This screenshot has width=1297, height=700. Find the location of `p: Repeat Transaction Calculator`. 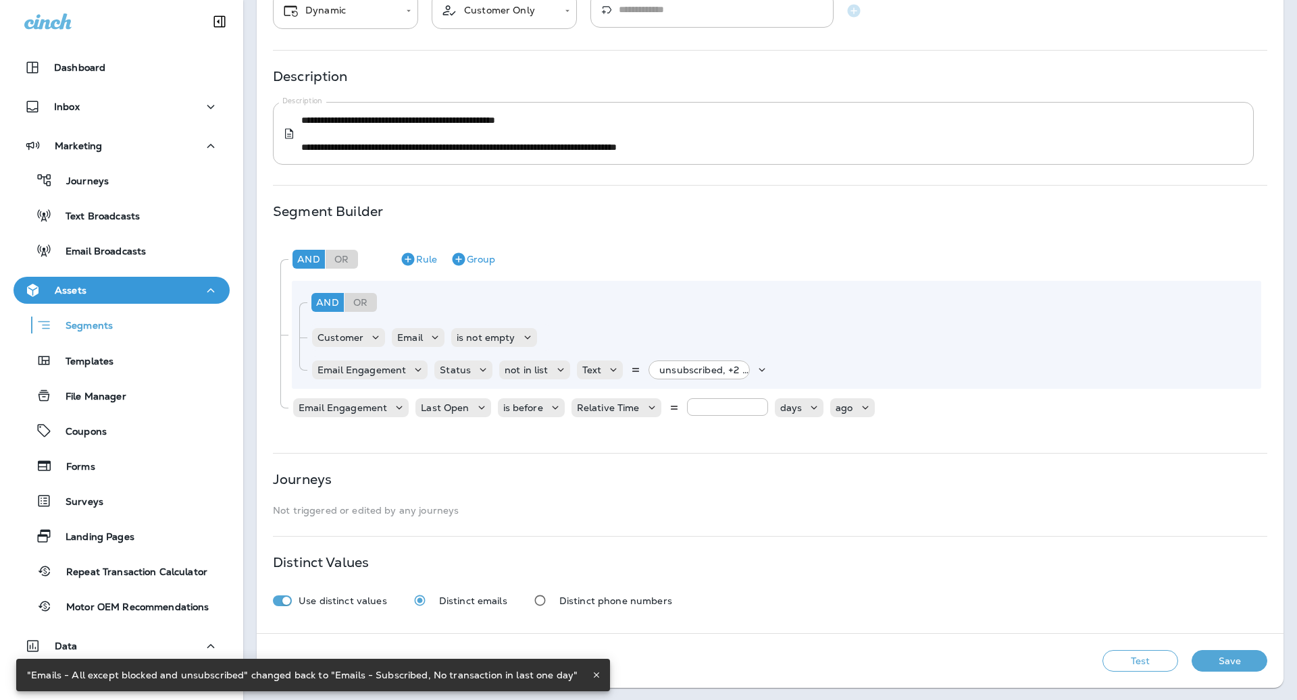

p: Repeat Transaction Calculator is located at coordinates (130, 573).